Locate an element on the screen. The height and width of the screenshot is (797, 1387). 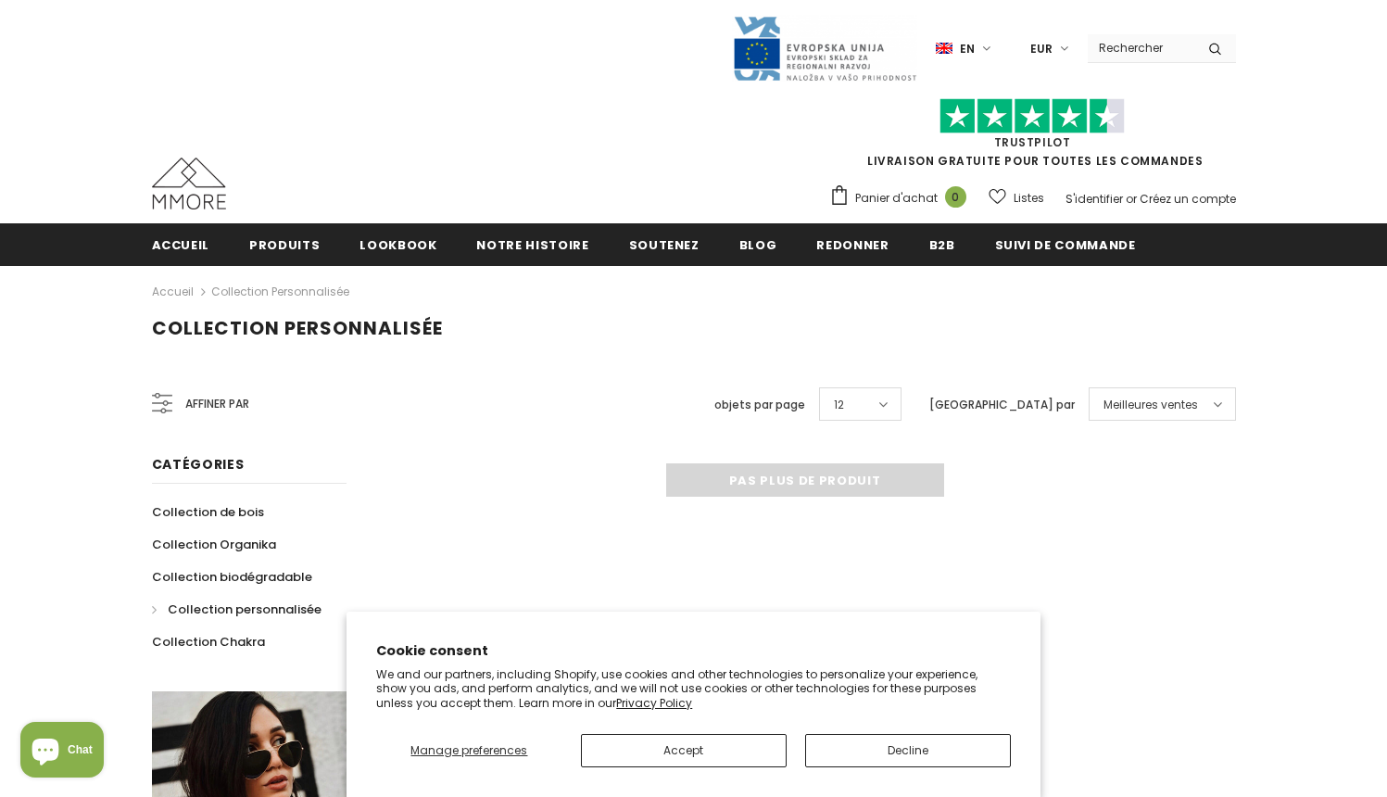
a: Panier d'achat 0 is located at coordinates (903, 198).